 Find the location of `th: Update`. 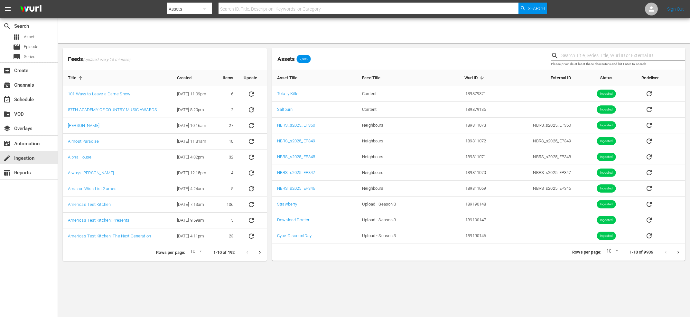

th: Update is located at coordinates (252, 78).